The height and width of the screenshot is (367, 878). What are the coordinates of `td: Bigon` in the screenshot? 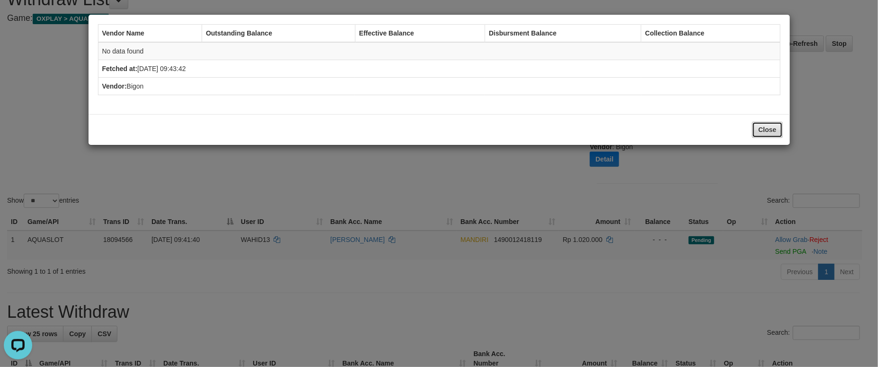 It's located at (439, 86).